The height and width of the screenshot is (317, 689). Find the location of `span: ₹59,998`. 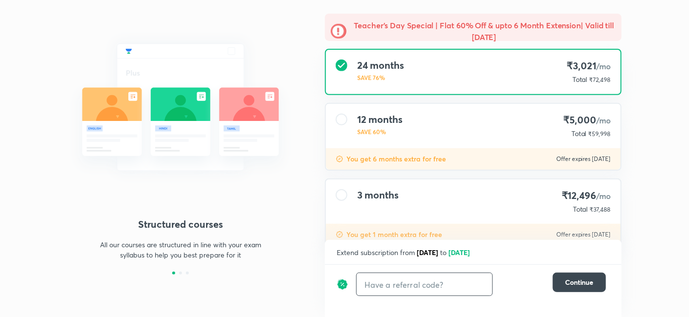

span: ₹59,998 is located at coordinates (599, 134).